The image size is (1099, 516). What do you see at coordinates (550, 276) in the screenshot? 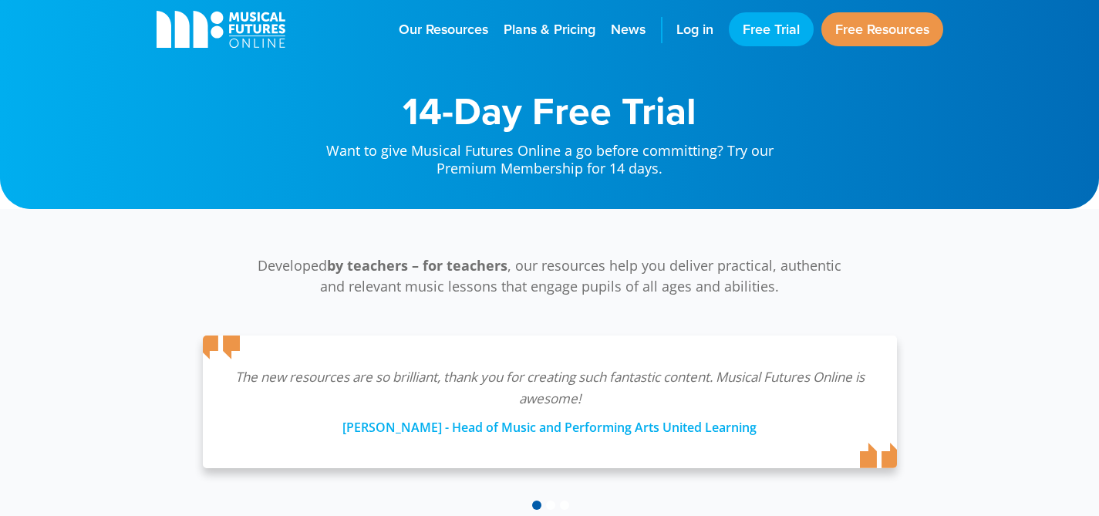
I see `p: Developed , our resources help you deliver practical, authentic and relevant music lessons that e...` at bounding box center [550, 276].